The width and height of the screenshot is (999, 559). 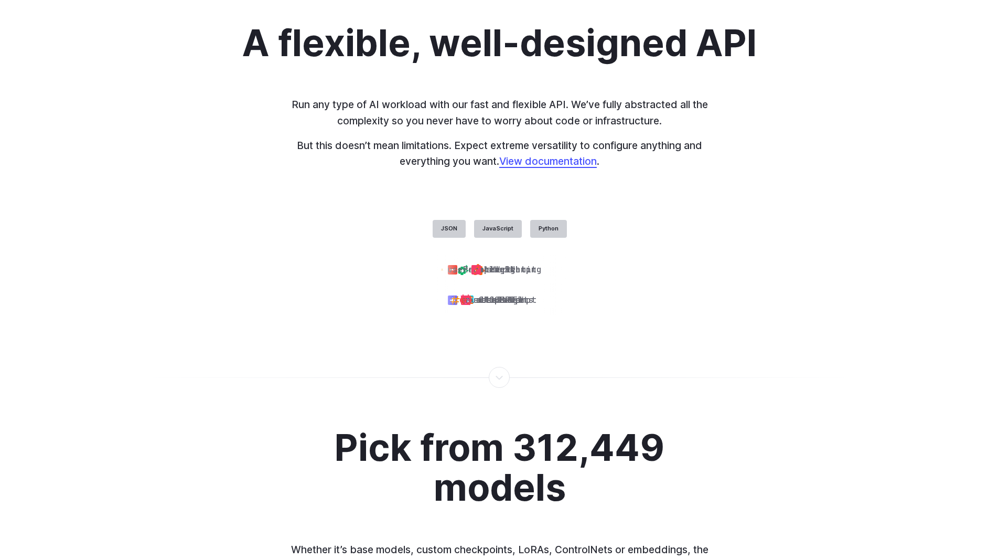 I want to click on span: steps, so click(x=499, y=270).